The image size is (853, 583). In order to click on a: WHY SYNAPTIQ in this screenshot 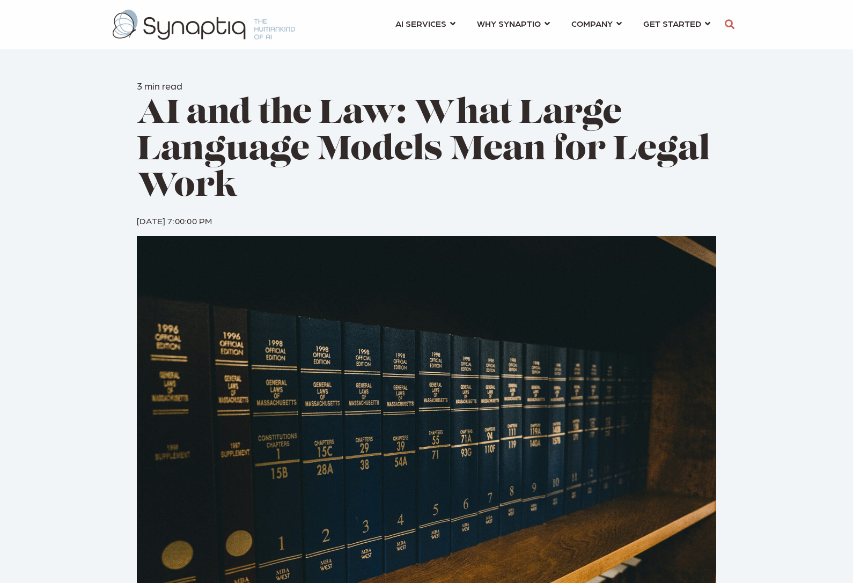, I will do `click(513, 23)`.